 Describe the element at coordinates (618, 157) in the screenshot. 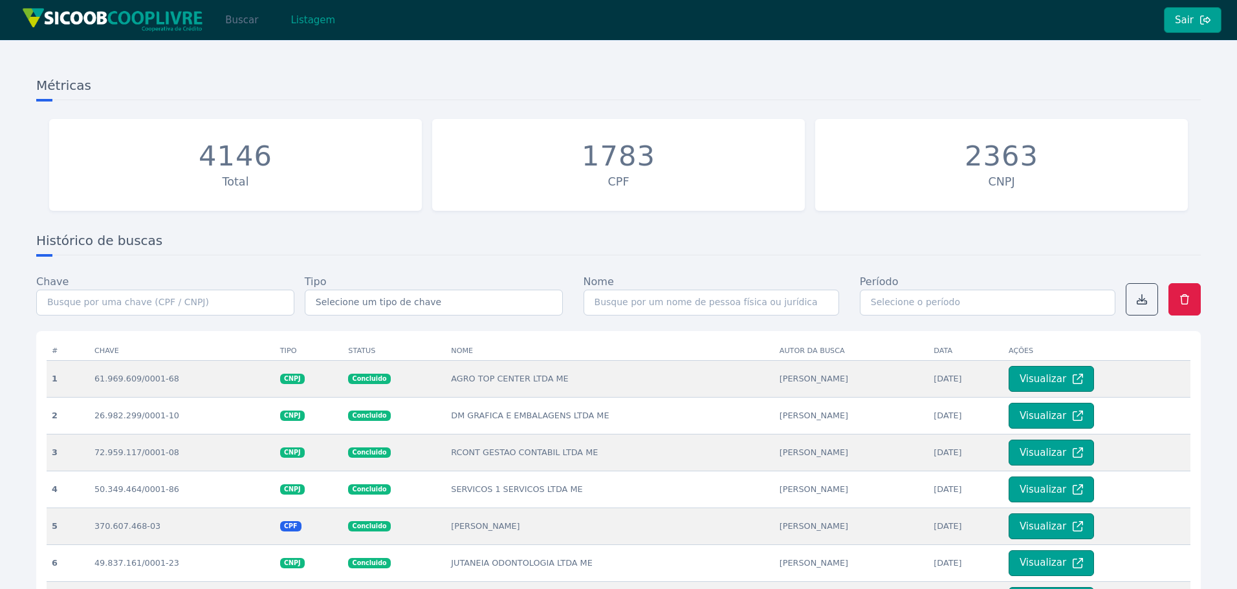

I see `div: 1783` at that location.